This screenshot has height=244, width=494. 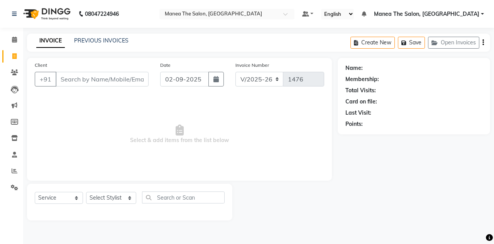 What do you see at coordinates (46, 14) in the screenshot?
I see `img: logo` at bounding box center [46, 14].